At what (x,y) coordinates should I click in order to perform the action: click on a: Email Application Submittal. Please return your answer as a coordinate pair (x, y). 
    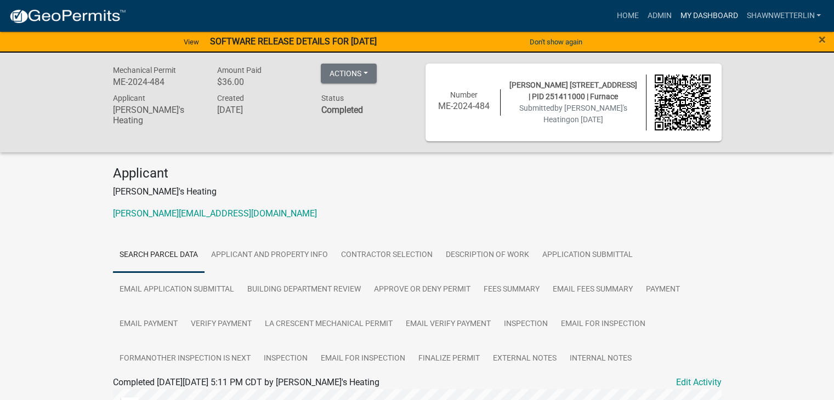
    Looking at the image, I should click on (177, 290).